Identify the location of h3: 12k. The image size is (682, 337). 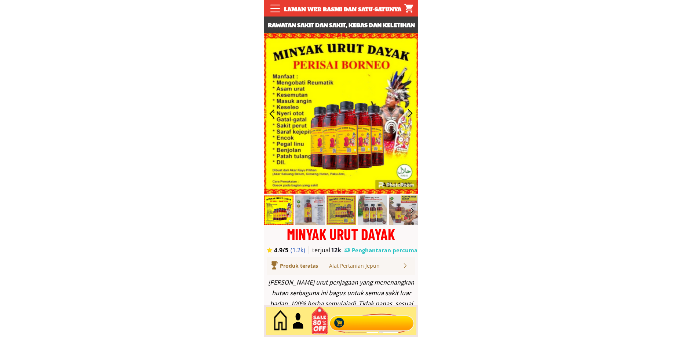
(337, 250).